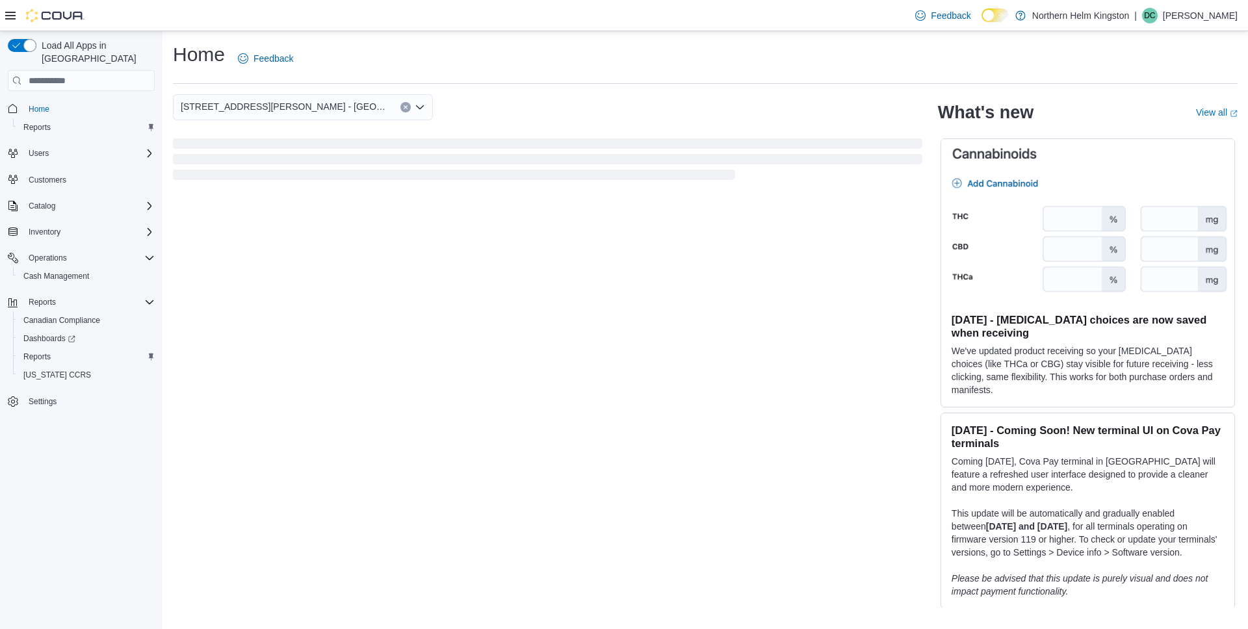 The height and width of the screenshot is (629, 1248). Describe the element at coordinates (86, 320) in the screenshot. I see `button: Canadian Compliance` at that location.